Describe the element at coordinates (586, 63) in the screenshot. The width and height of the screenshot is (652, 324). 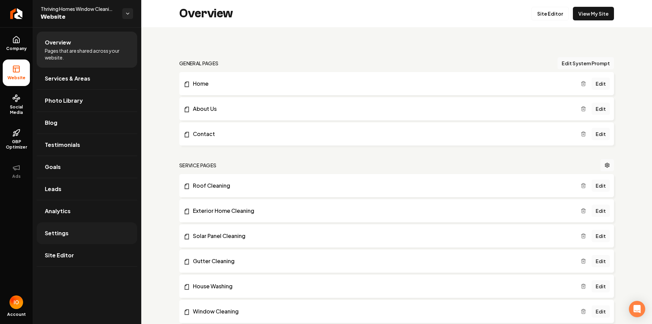
I see `button: Edit System Prompt` at that location.